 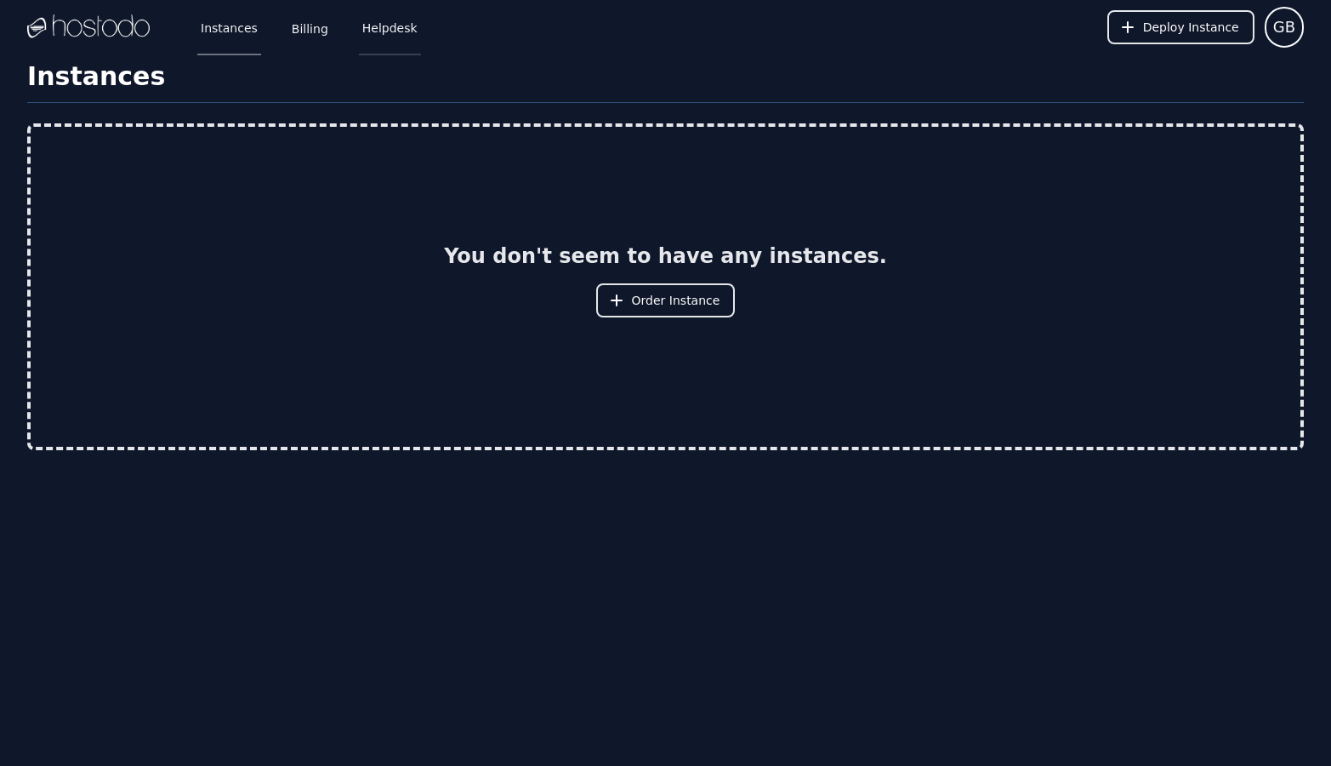 I want to click on span: GB, so click(x=1284, y=27).